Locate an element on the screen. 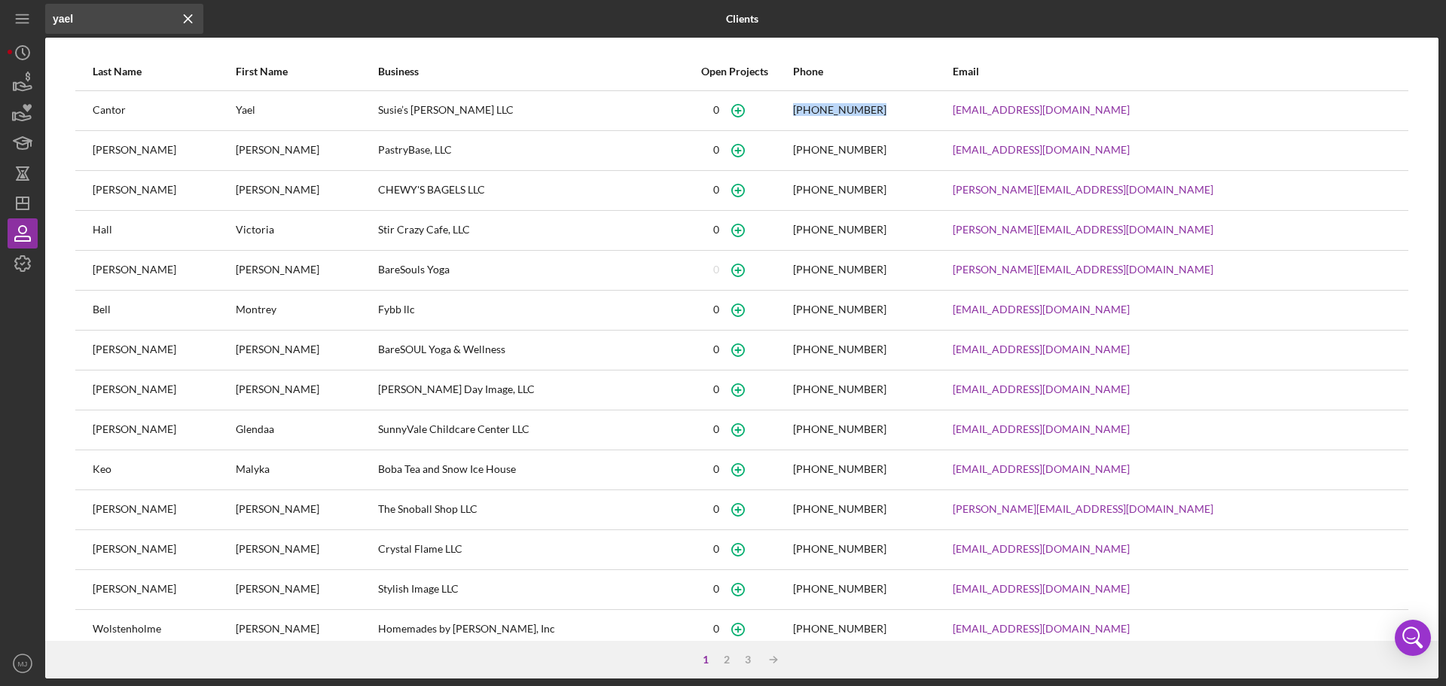 The height and width of the screenshot is (686, 1446). div: Fybb llc is located at coordinates (527, 310).